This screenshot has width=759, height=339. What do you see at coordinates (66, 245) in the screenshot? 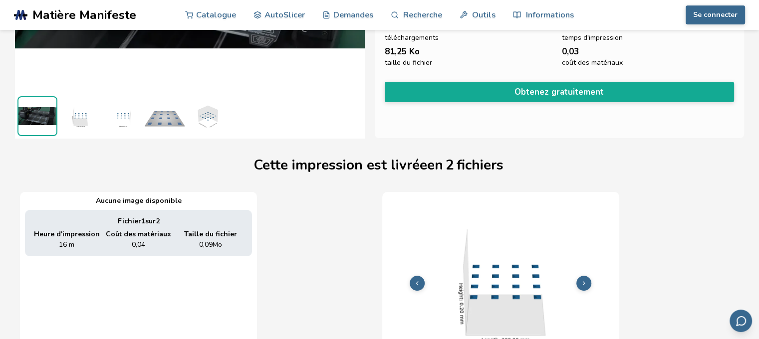
I see `font: 16 m` at bounding box center [66, 245].